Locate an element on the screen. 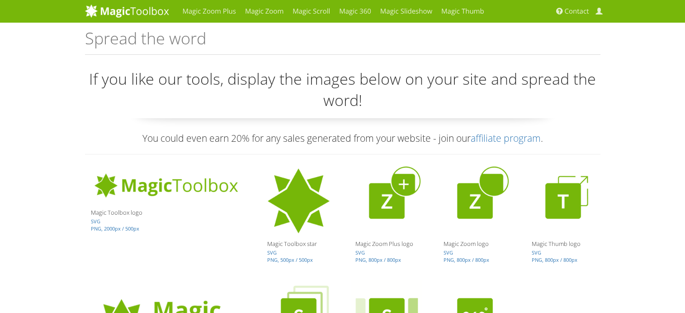 The image size is (685, 313). p: If you like our tools, display the images below on your site and spread the word! is located at coordinates (343, 93).